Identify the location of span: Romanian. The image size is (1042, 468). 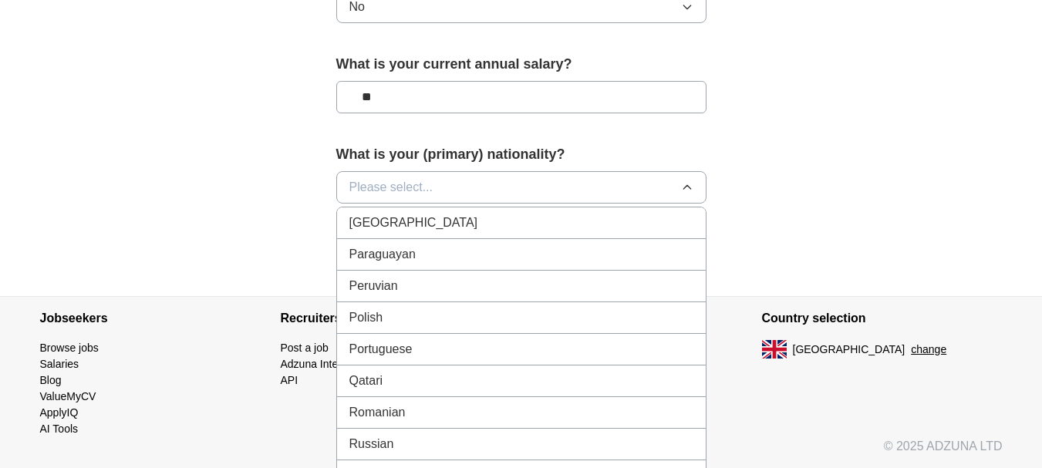
(377, 413).